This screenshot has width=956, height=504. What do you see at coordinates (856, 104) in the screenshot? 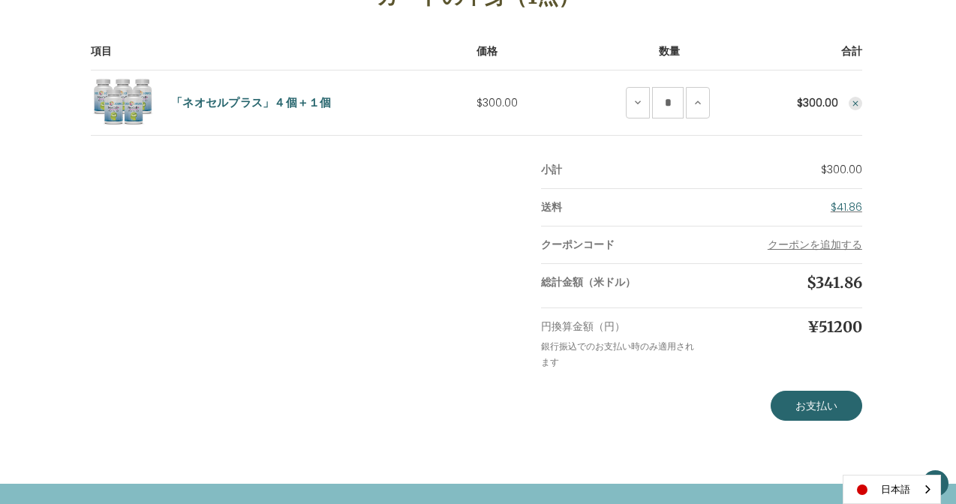
I see `button: Remove NeoCell+ 4 Plus 1 Promotion from cart` at bounding box center [856, 104].